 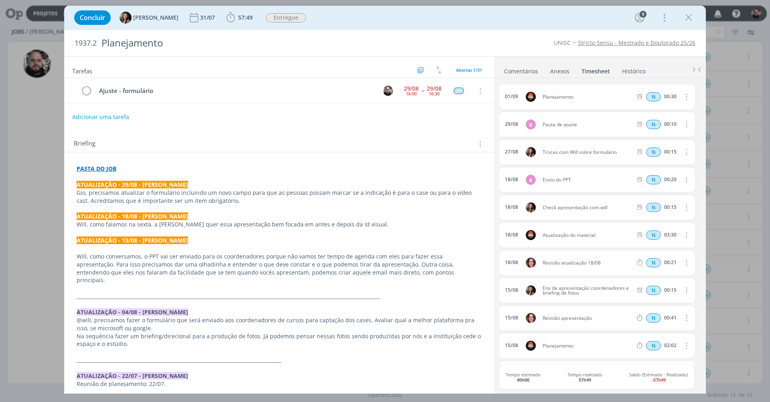 What do you see at coordinates (82, 70) in the screenshot?
I see `span: Tarefas` at bounding box center [82, 70].